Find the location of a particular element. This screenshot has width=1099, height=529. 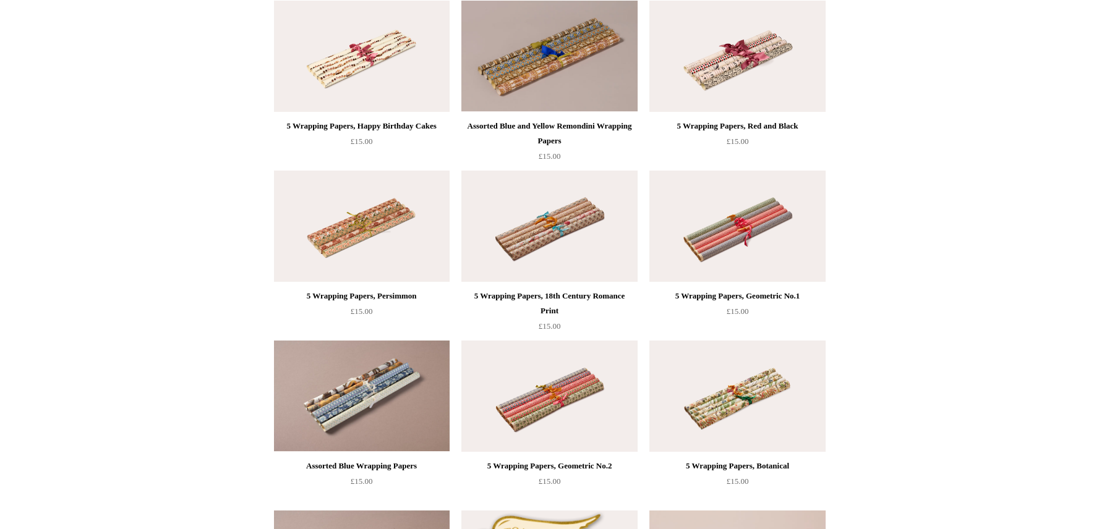

div: 5 Wrapping Papers, Geometric No.1 is located at coordinates (737, 296).